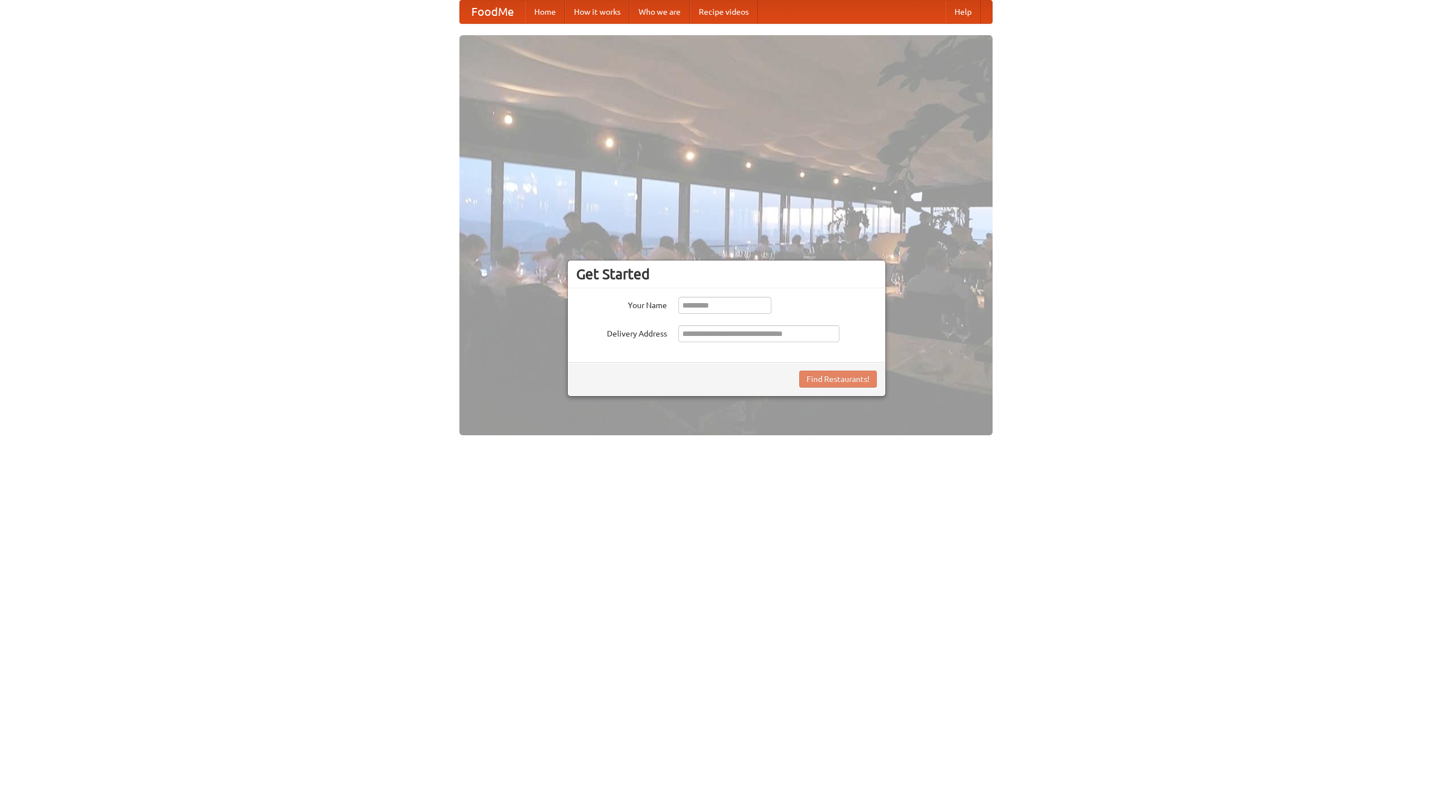 The image size is (1452, 803). What do you see at coordinates (545, 12) in the screenshot?
I see `a: Home` at bounding box center [545, 12].